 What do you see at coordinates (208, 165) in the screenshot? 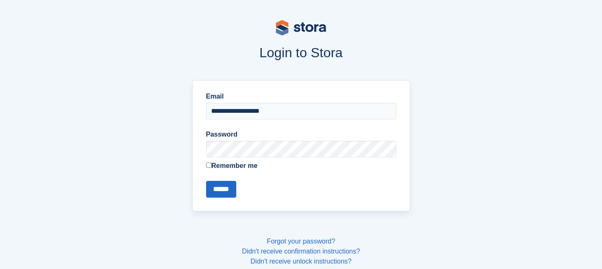
I see `input: Remember me` at bounding box center [208, 165].